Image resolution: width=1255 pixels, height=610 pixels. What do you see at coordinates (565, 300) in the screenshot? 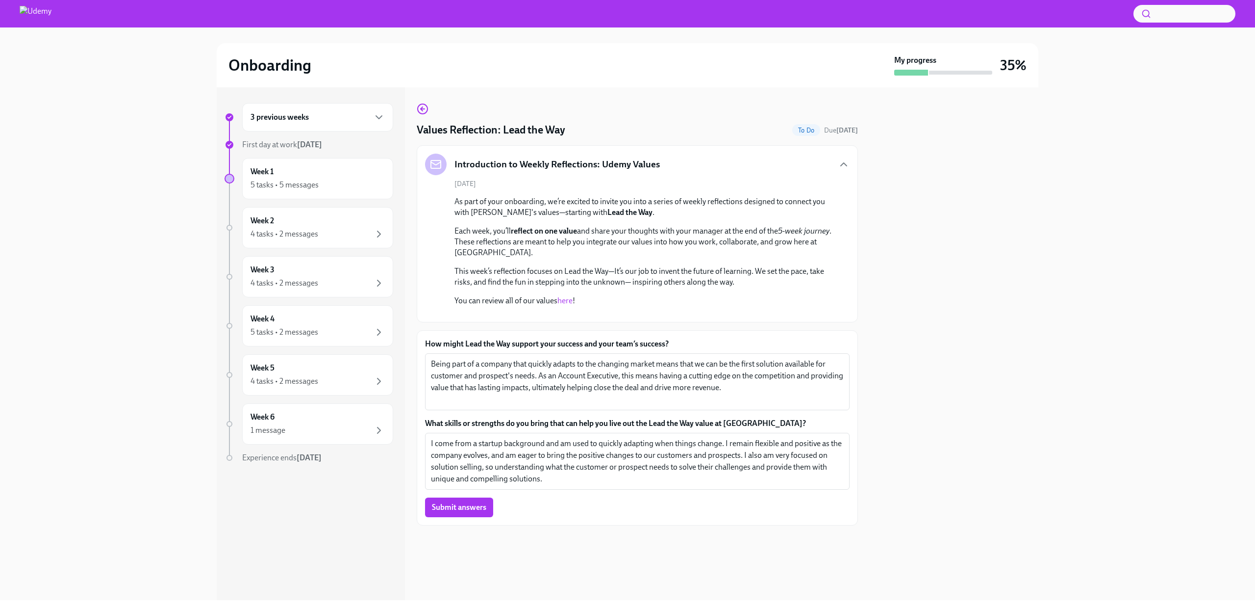
I see `a: here` at bounding box center [565, 300].